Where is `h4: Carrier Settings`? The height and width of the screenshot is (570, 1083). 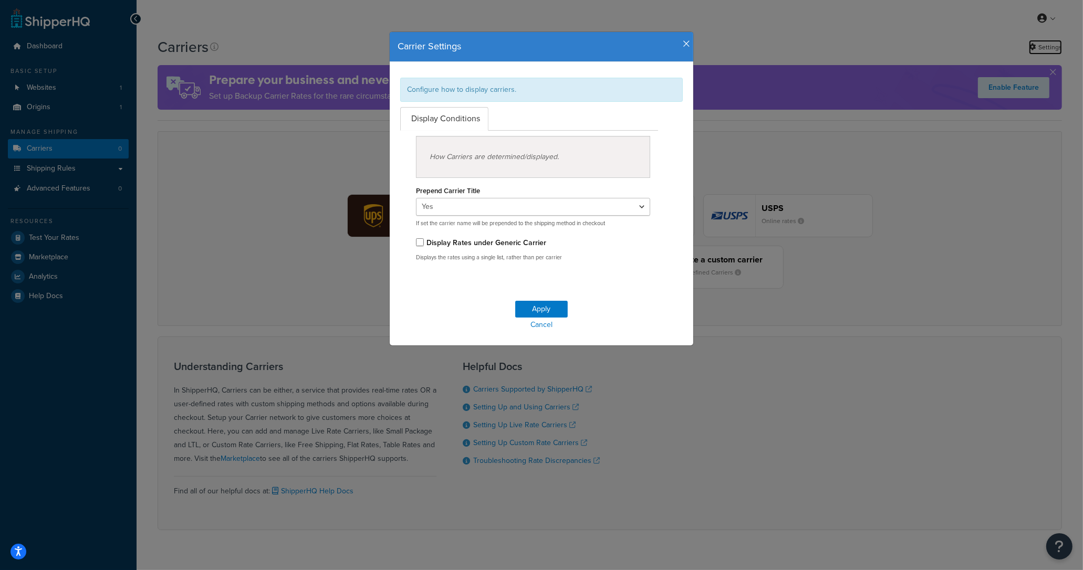 h4: Carrier Settings is located at coordinates (541, 47).